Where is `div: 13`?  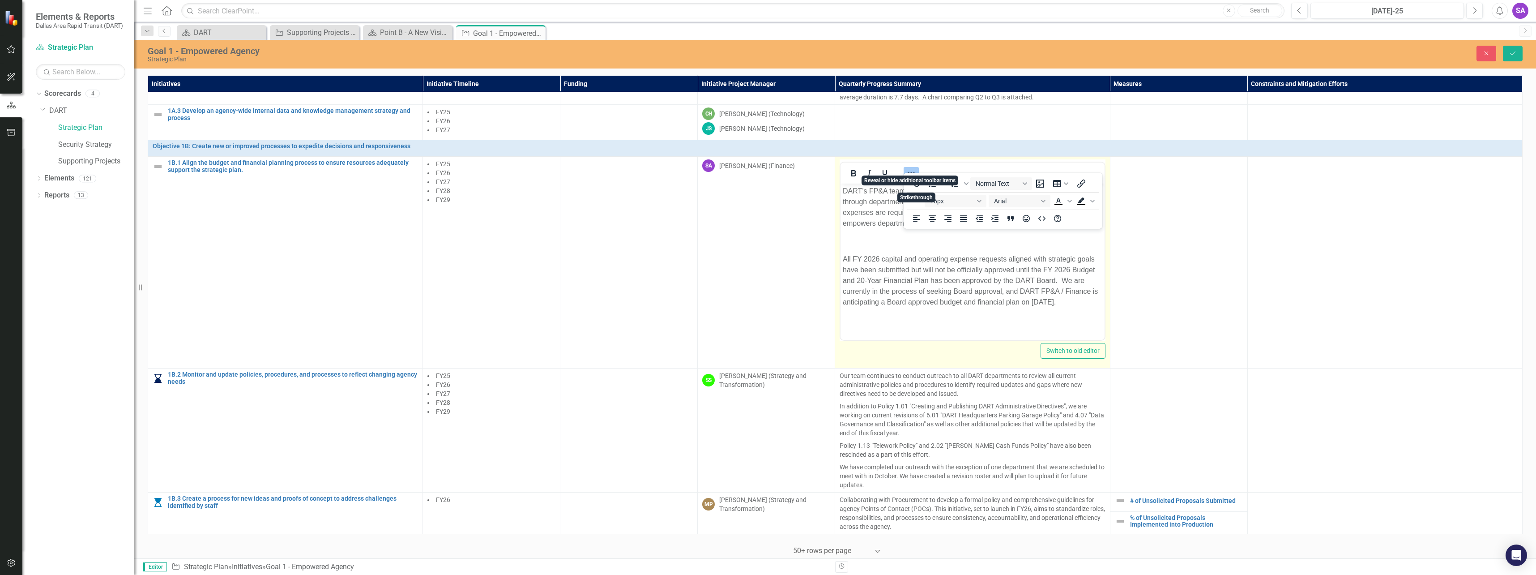 div: 13 is located at coordinates (81, 195).